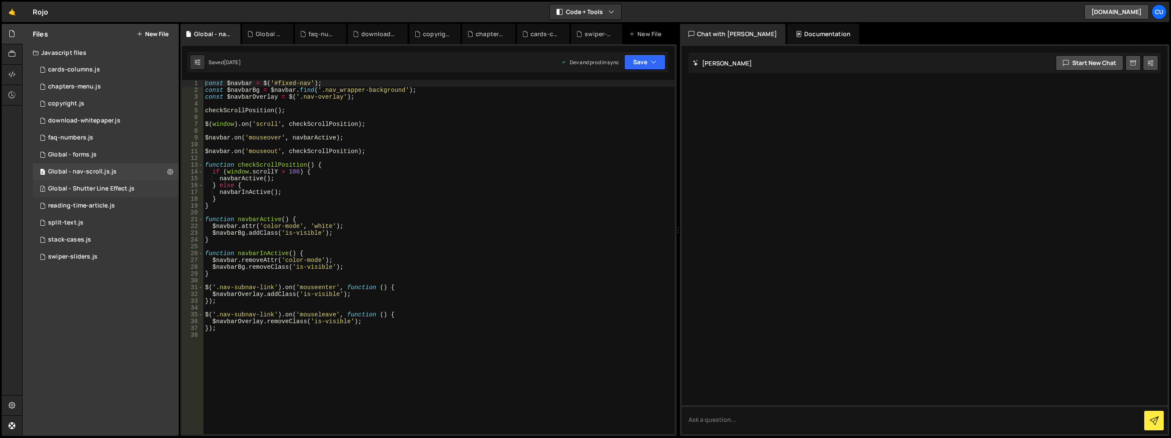  What do you see at coordinates (193, 131) in the screenshot?
I see `div: 8` at bounding box center [193, 131].